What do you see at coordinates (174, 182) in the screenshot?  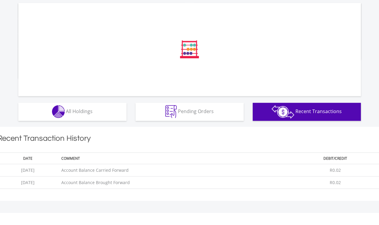 I see `td: Account Balance Brought Forward` at bounding box center [174, 182].